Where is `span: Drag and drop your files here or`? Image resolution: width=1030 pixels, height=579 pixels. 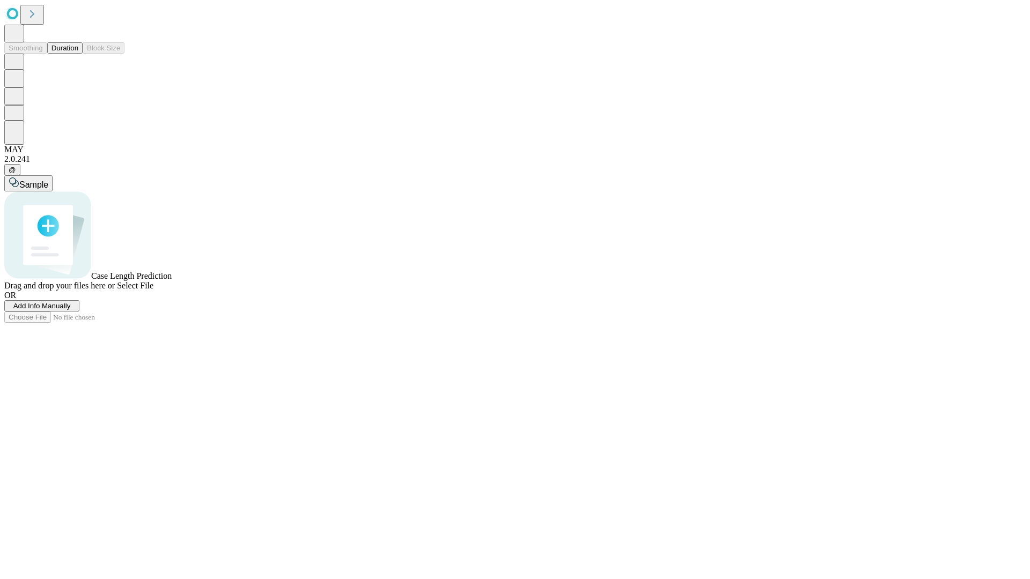 span: Drag and drop your files here or is located at coordinates (60, 285).